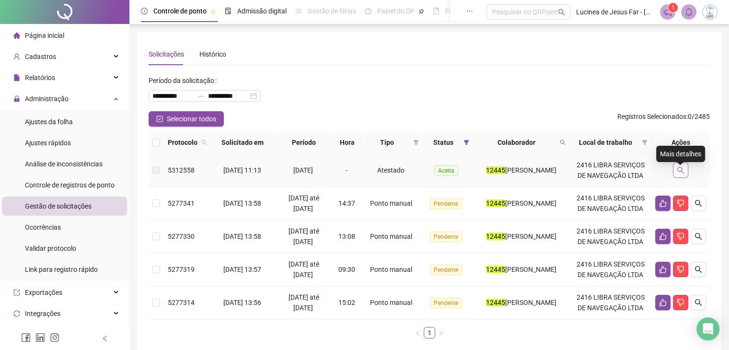 The width and height of the screenshot is (729, 350). What do you see at coordinates (166, 54) in the screenshot?
I see `div: Solicitações` at bounding box center [166, 54].